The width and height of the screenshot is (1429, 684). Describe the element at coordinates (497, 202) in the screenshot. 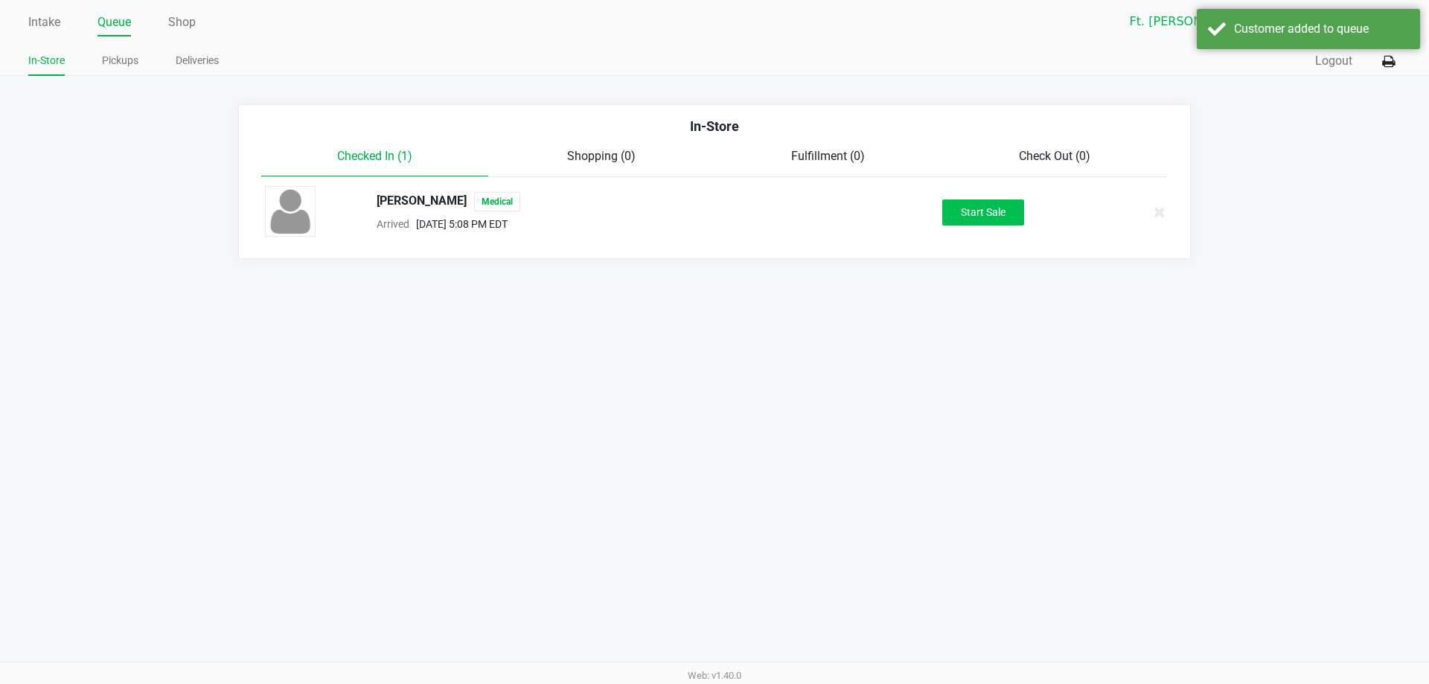

I see `span: Medical` at that location.